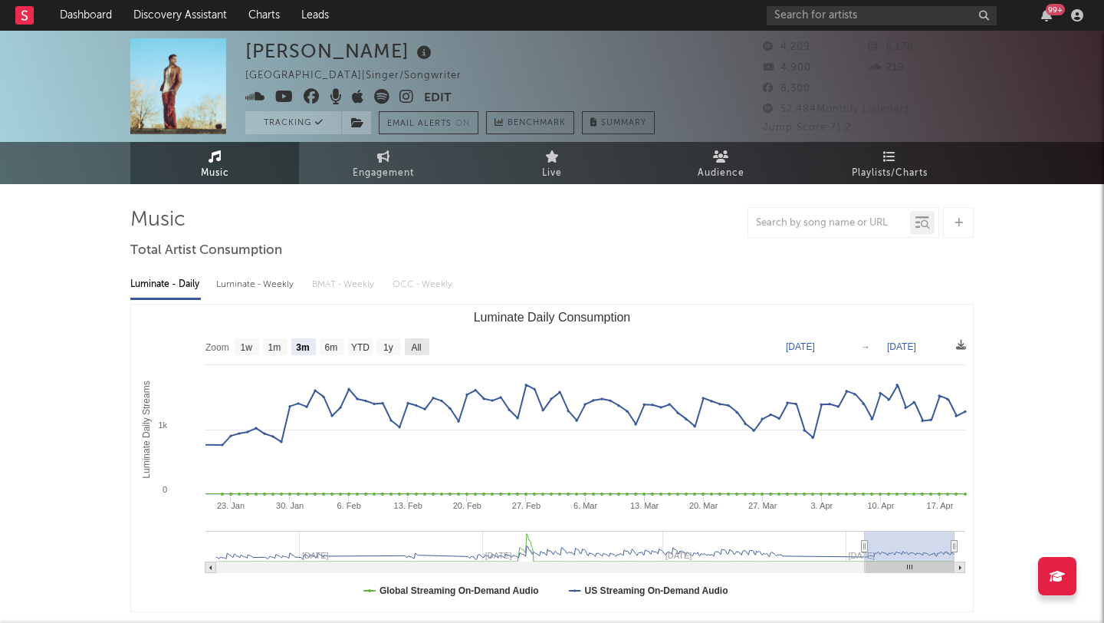 Image resolution: width=1104 pixels, height=623 pixels. I want to click on text: All, so click(416, 347).